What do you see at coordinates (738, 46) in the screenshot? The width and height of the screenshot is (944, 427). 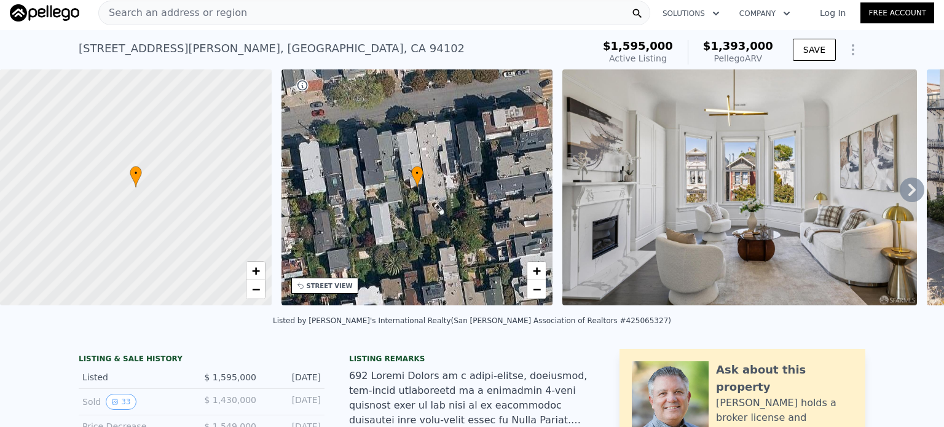 I see `span: $1,393,000` at bounding box center [738, 46].